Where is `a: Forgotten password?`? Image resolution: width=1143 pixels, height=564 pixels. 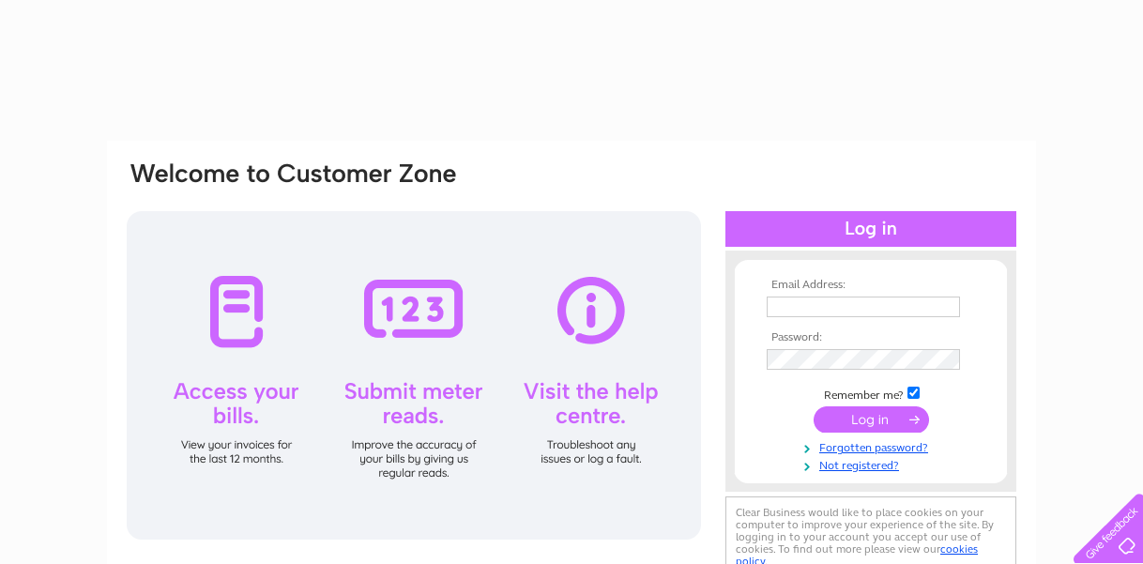 a: Forgotten password? is located at coordinates (873, 446).